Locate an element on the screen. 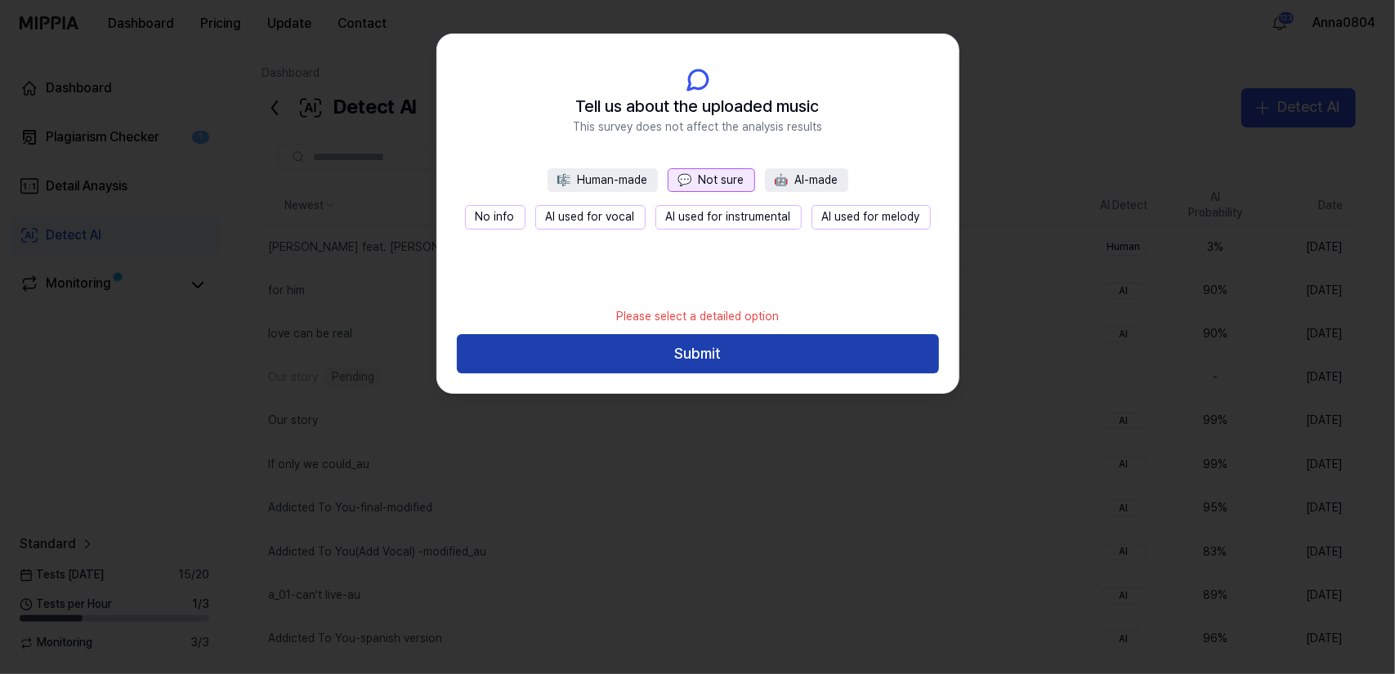 This screenshot has height=674, width=1395. button: AI used for instrumental is located at coordinates (728, 217).